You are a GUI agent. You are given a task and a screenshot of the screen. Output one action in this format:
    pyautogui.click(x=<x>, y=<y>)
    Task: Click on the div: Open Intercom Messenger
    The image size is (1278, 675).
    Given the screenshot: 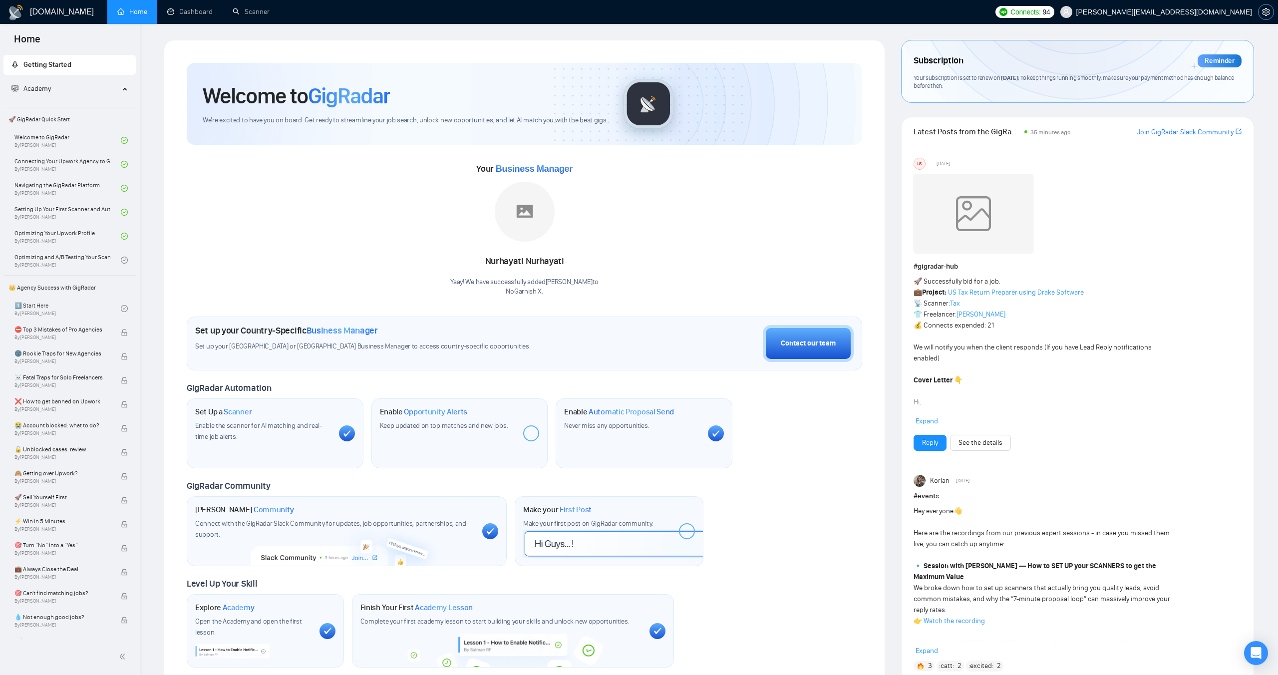 What is the action you would take?
    pyautogui.click(x=1256, y=653)
    